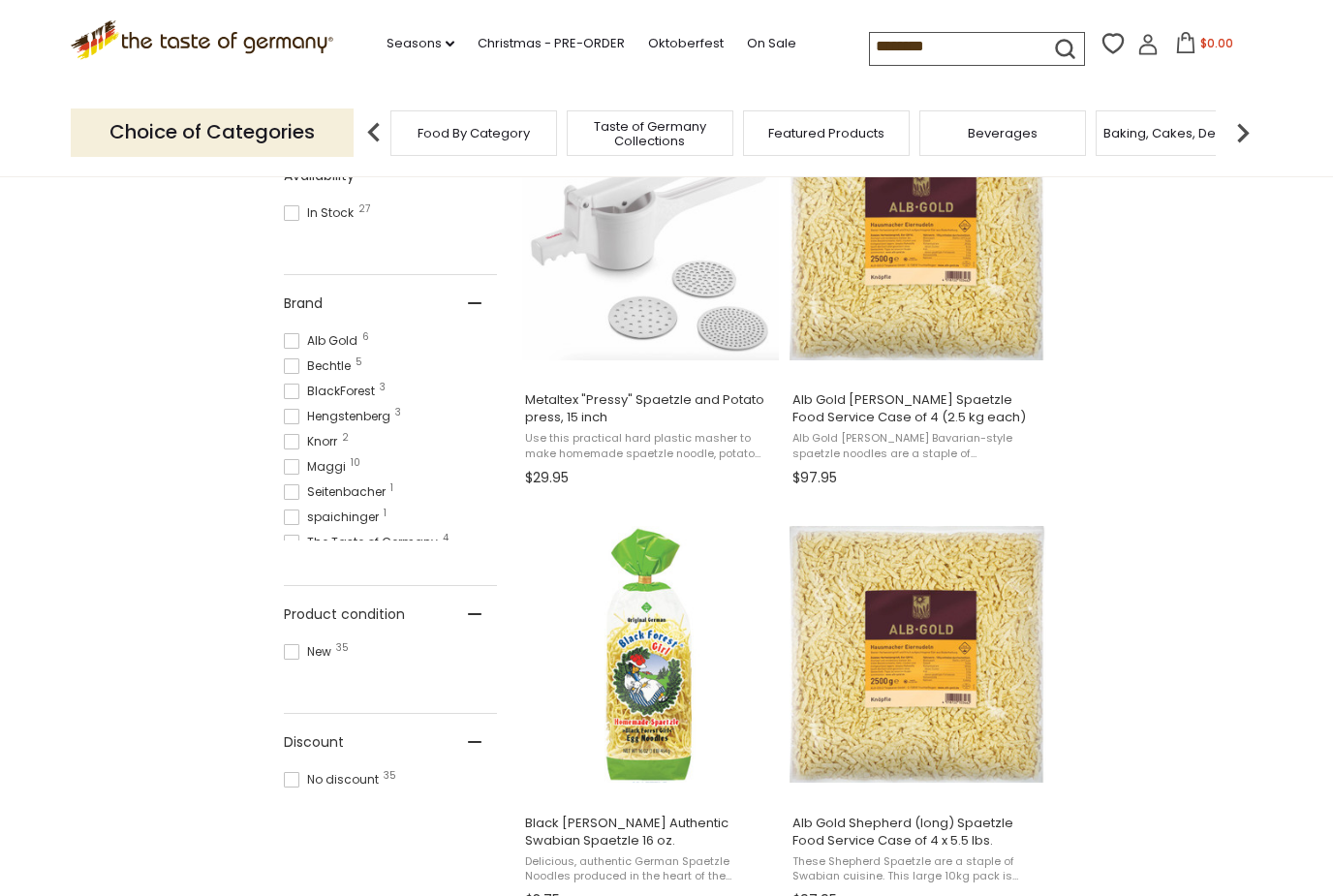 Image resolution: width=1333 pixels, height=896 pixels. I want to click on span: Maggi, so click(318, 467).